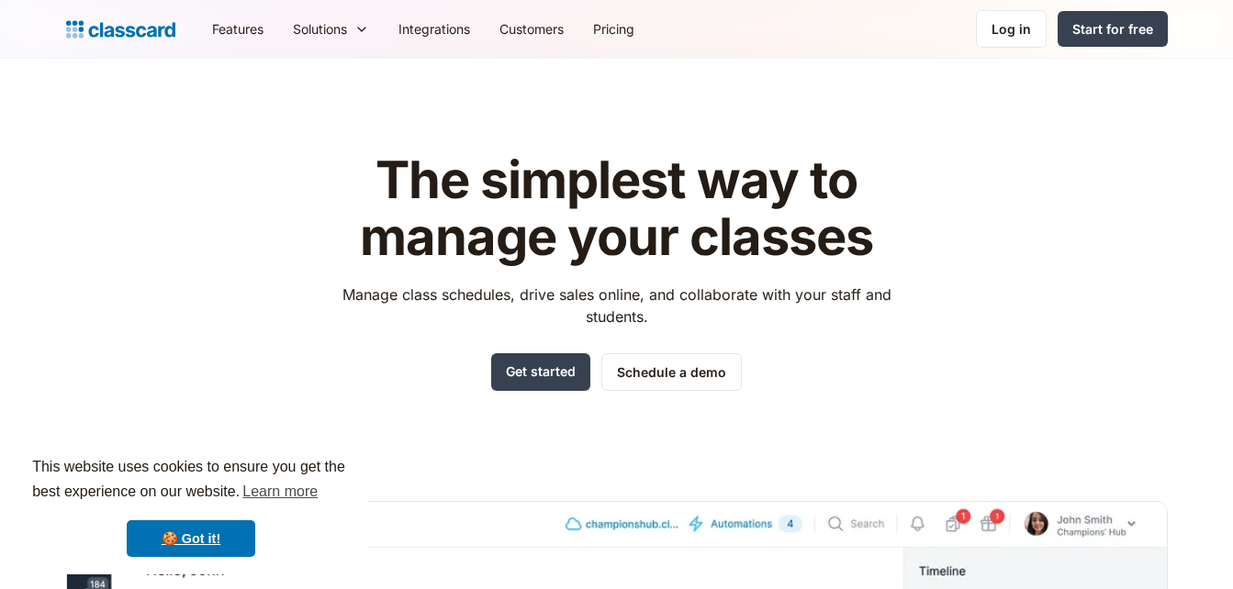  I want to click on div: Log in, so click(1011, 28).